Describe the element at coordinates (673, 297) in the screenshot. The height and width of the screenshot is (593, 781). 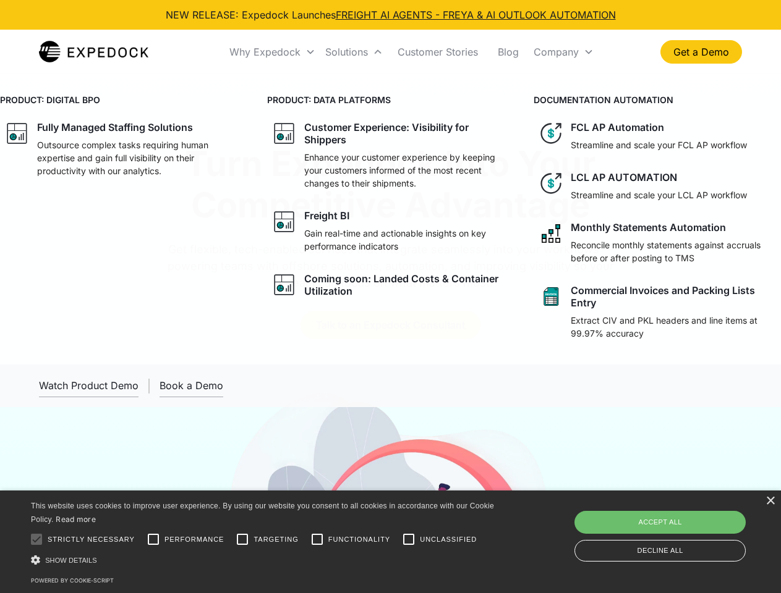
I see `div: Commercial Invoices and Packing Lists Entry` at that location.